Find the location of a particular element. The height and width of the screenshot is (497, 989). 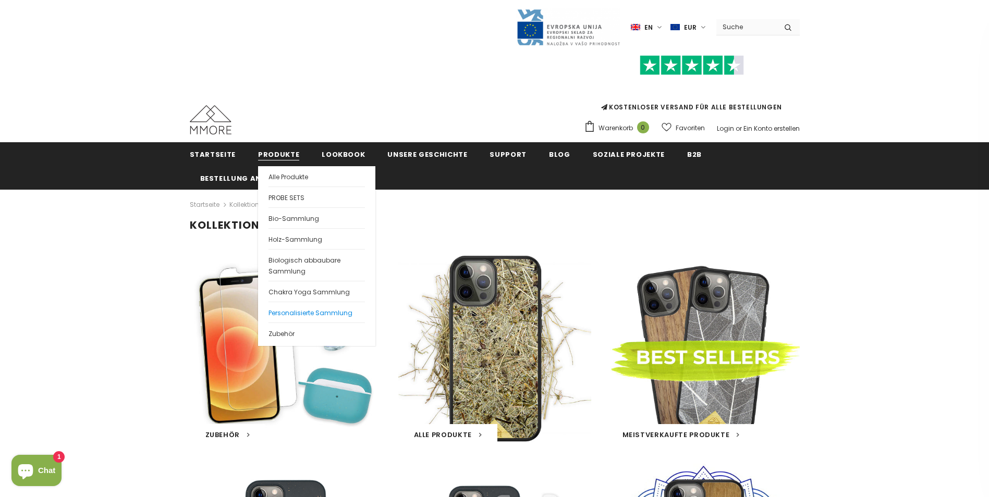

img: Javni Razpis is located at coordinates (568, 27).